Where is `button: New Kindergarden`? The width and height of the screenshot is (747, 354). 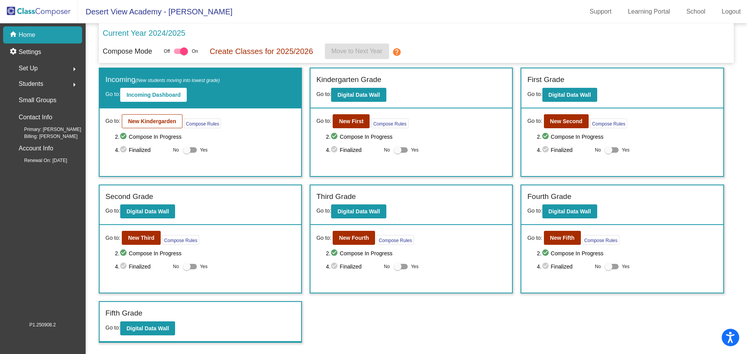
button: New Kindergarden is located at coordinates (152, 121).